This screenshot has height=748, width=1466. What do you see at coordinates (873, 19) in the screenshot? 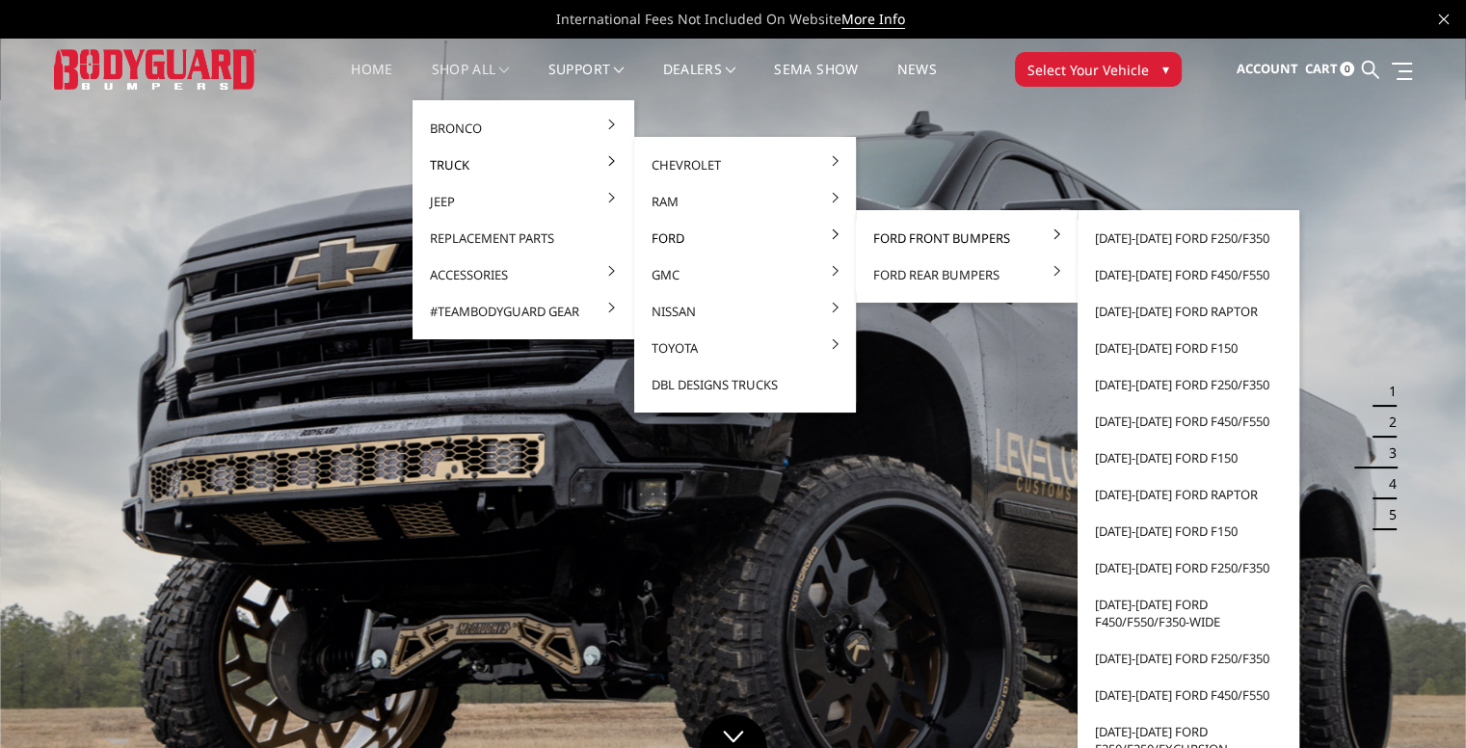
I see `a: More Info` at bounding box center [873, 19].